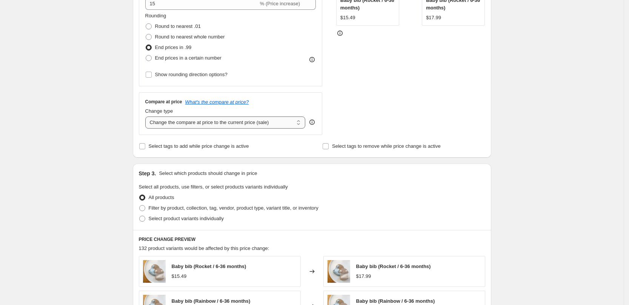  I want to click on span: Select product variants individually, so click(186, 218).